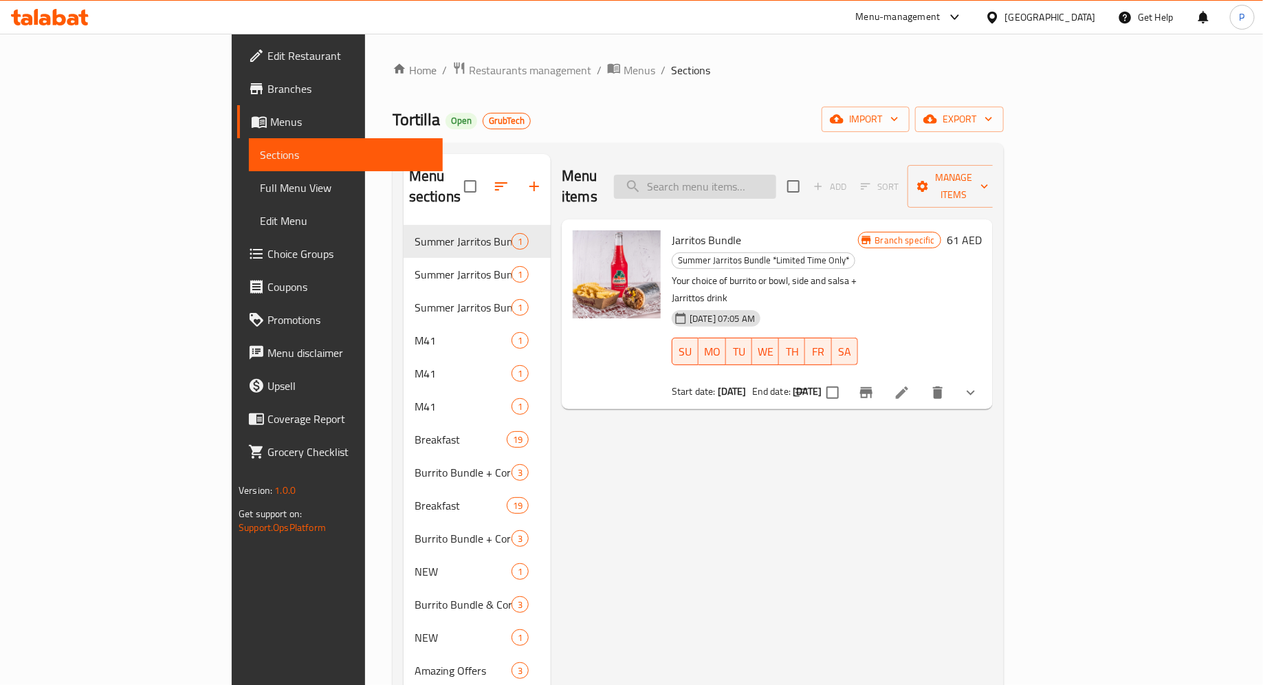 This screenshot has height=685, width=1263. What do you see at coordinates (706, 240) in the screenshot?
I see `span: Jarritos Bundle` at bounding box center [706, 240].